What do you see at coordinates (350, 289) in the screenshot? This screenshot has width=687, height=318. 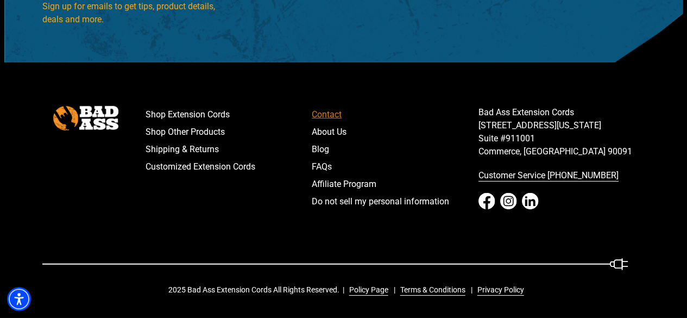 I see `div: 2025 Bad Ass Extension Cords All Rights Reserved.` at bounding box center [350, 289].